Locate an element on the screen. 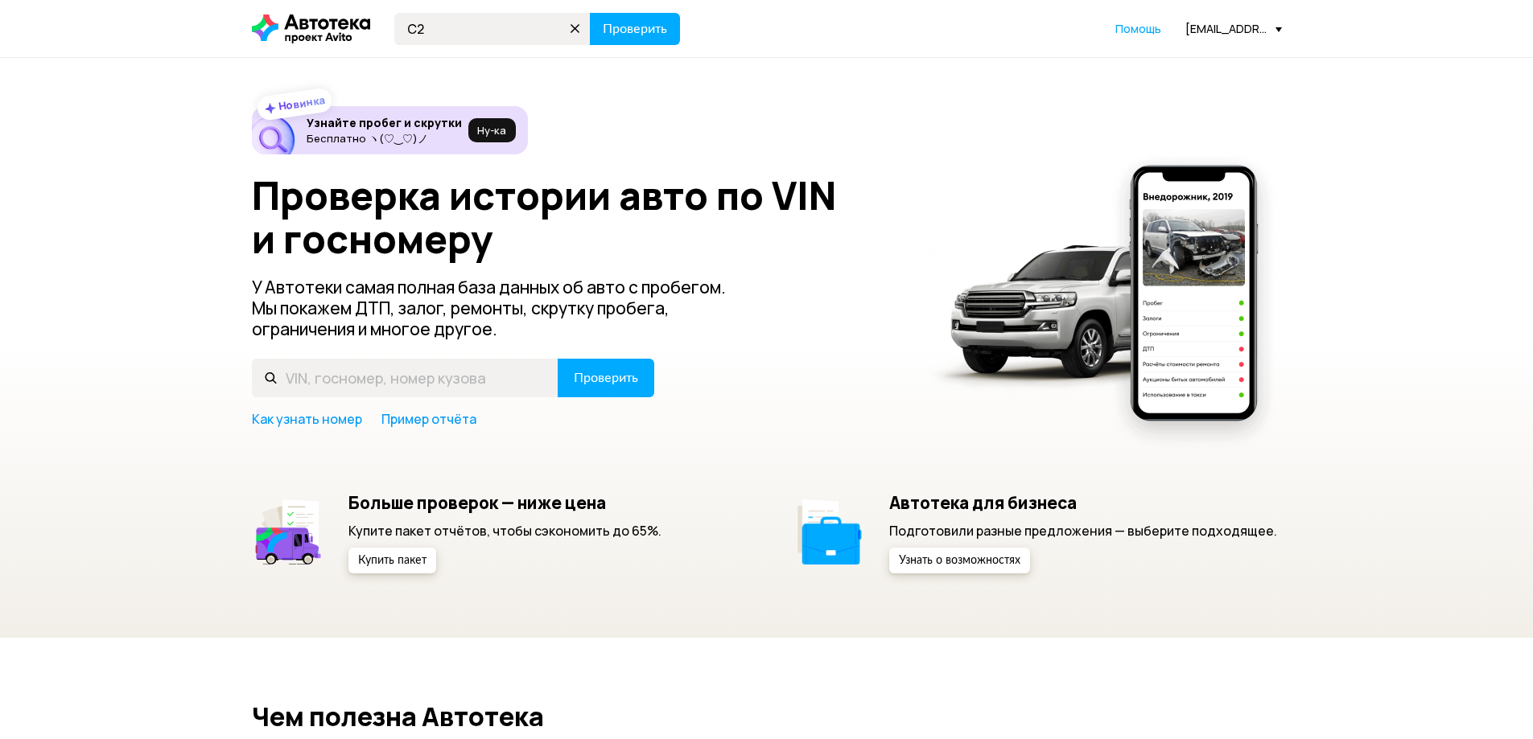  button: Купить пакет is located at coordinates (392, 561).